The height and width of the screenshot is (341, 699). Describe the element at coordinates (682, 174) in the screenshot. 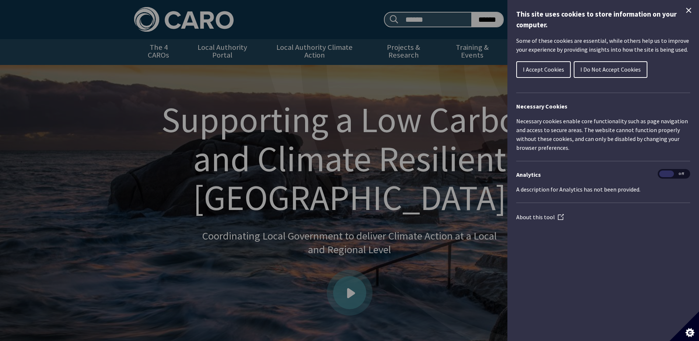

I see `span: Off` at that location.